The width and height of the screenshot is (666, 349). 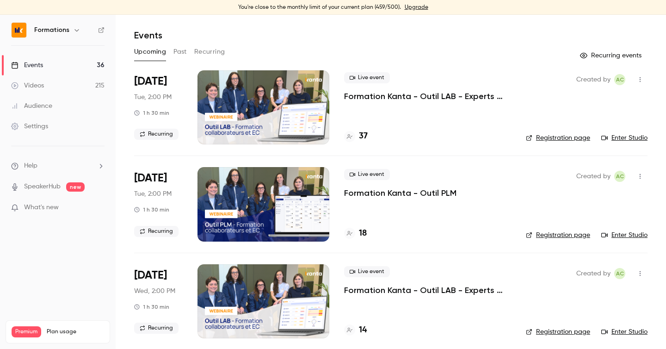 I want to click on h4: 18, so click(x=363, y=233).